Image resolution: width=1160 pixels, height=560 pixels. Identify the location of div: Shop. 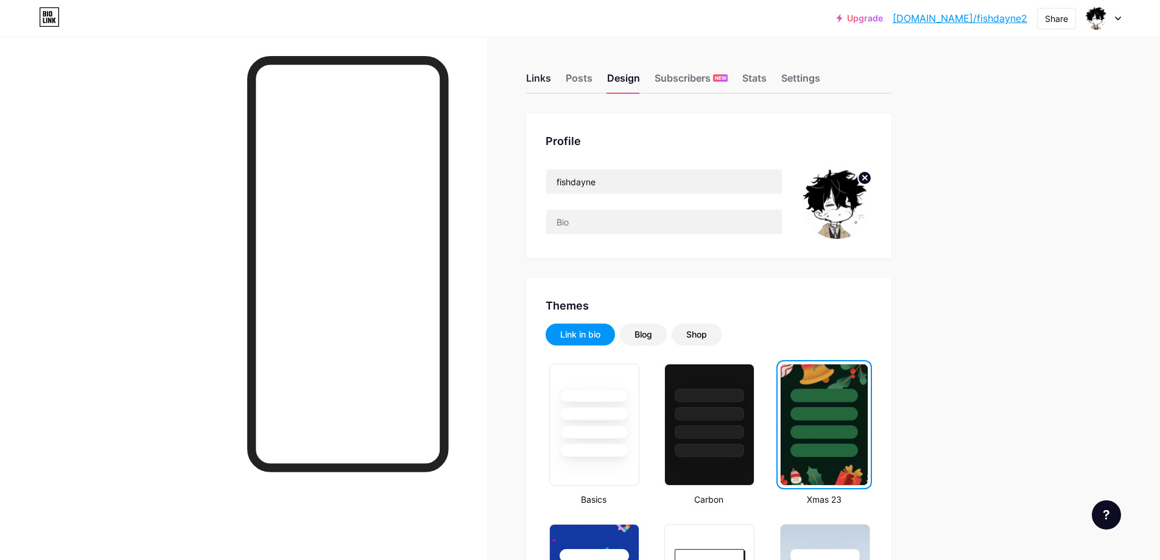
(697, 334).